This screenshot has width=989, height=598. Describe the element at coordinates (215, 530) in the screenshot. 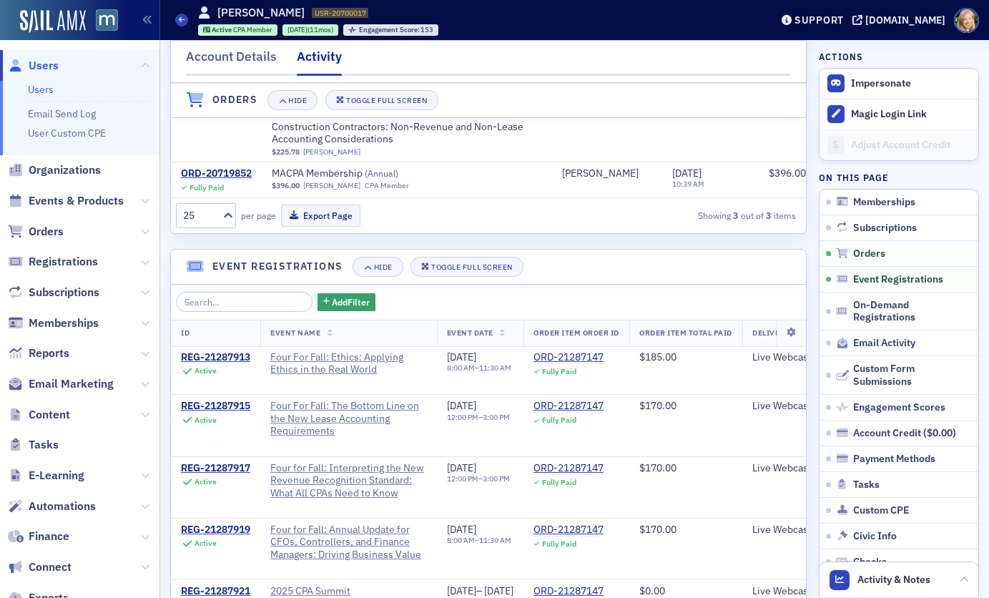

I see `div: REG-21287919` at that location.